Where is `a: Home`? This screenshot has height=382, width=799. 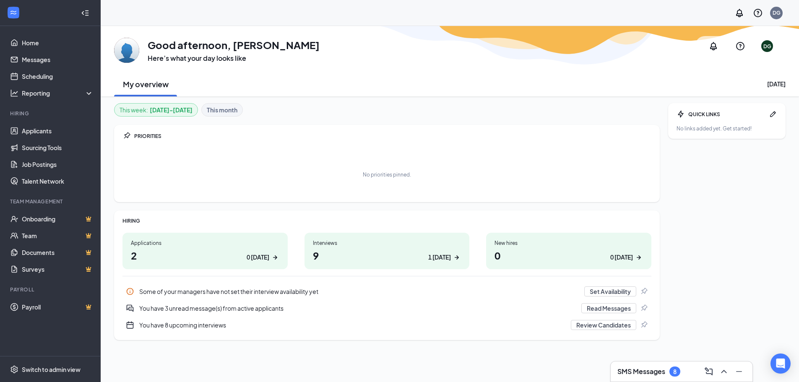
a: Home is located at coordinates (57, 43).